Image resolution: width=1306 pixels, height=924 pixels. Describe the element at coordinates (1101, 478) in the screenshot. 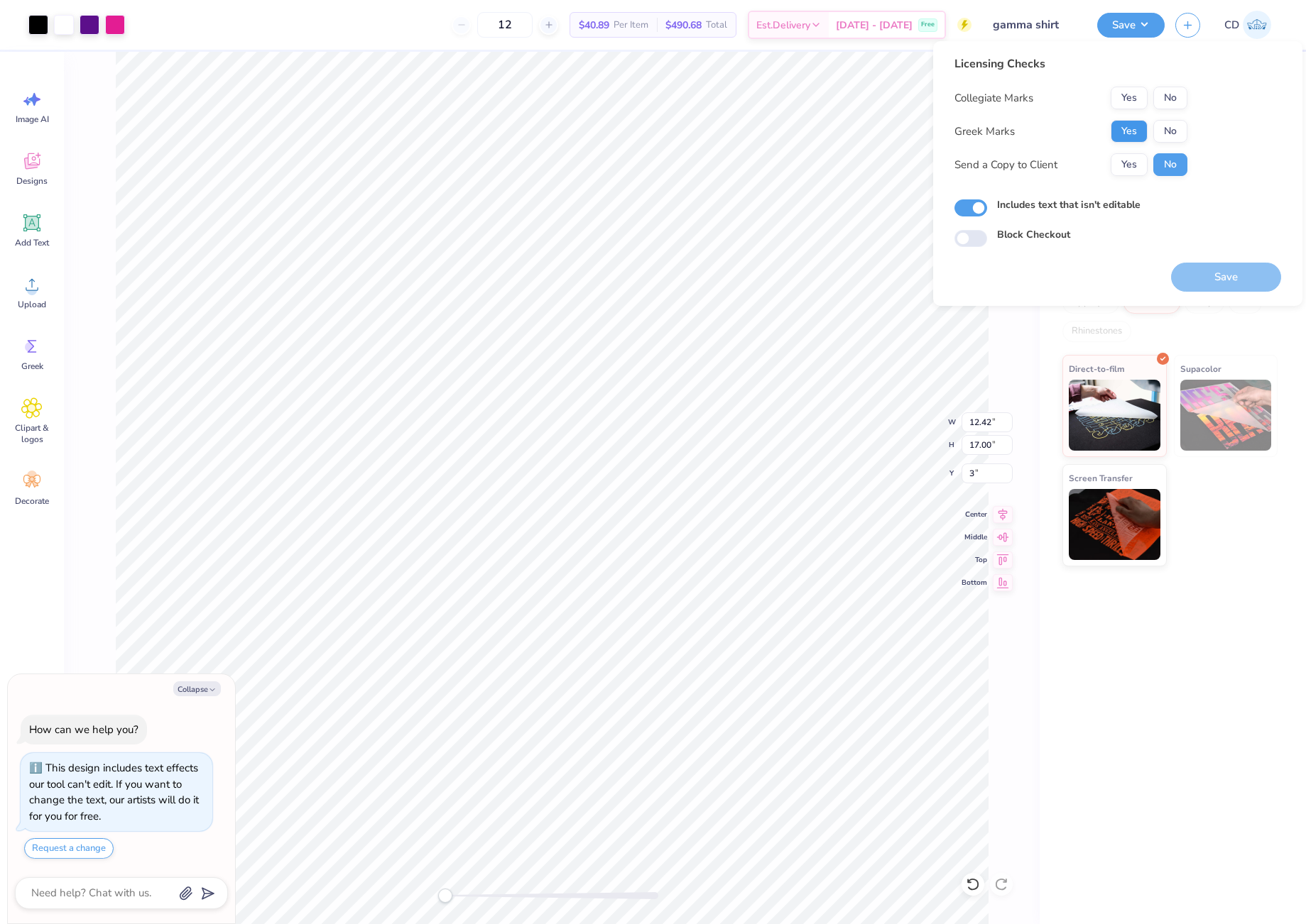

I see `span: Screen Transfer` at that location.